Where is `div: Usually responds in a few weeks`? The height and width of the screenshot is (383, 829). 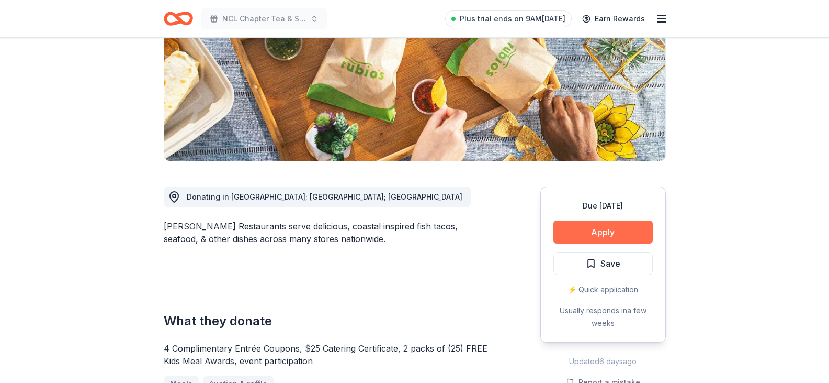 div: Usually responds in a few weeks is located at coordinates (603, 317).